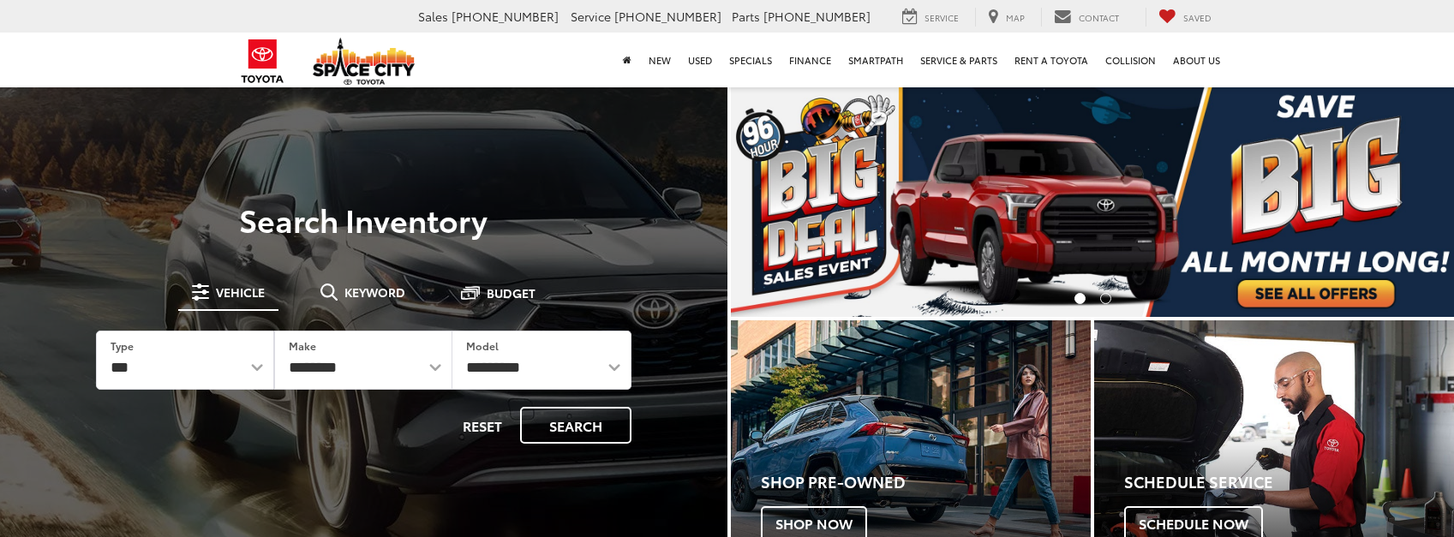  Describe the element at coordinates (122, 345) in the screenshot. I see `label: Type` at that location.